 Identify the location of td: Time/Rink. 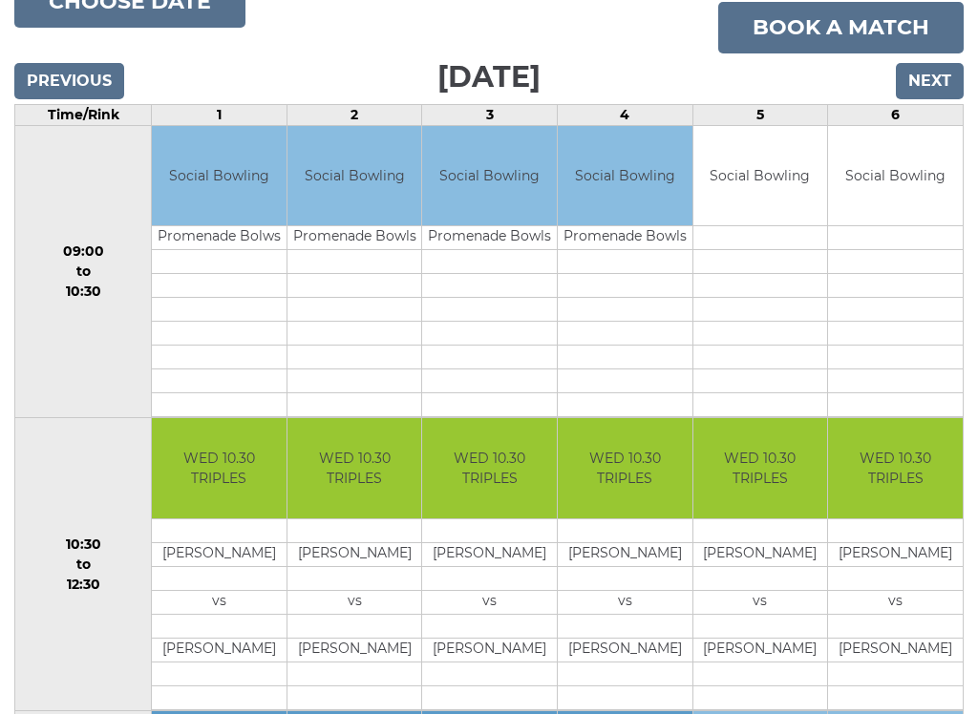
(83, 116).